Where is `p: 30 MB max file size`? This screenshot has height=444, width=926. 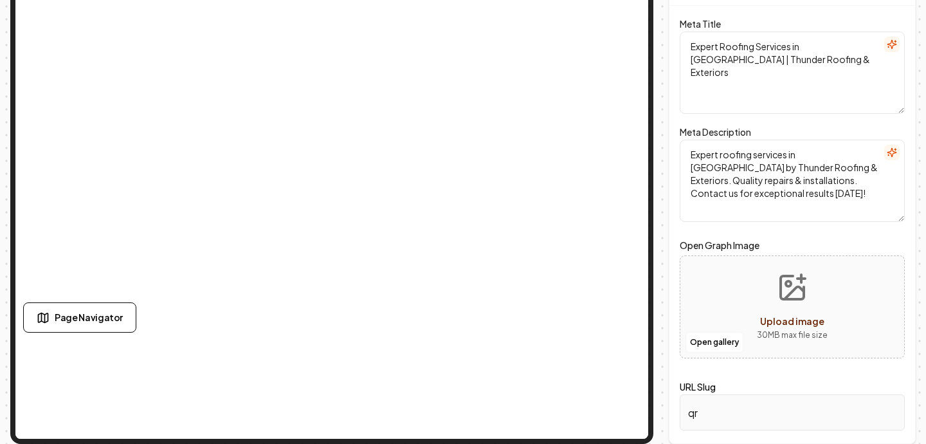 p: 30 MB max file size is located at coordinates (793, 335).